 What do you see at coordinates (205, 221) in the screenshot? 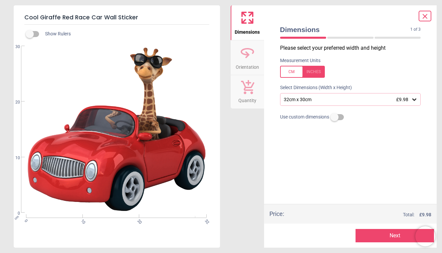
I see `span: 32` at bounding box center [205, 221].